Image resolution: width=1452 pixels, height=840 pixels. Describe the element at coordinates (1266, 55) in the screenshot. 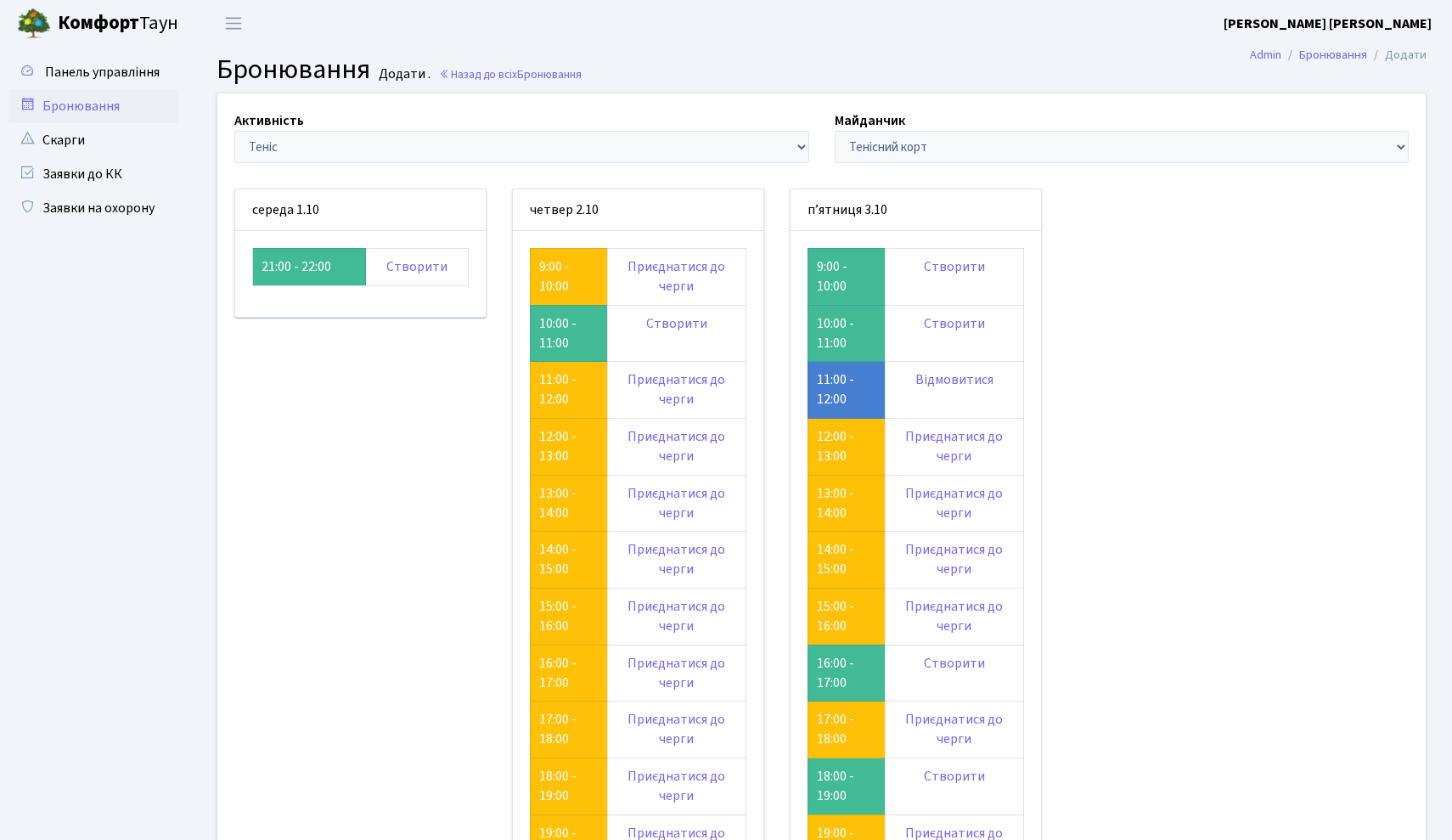

I see `a: Admin` at that location.